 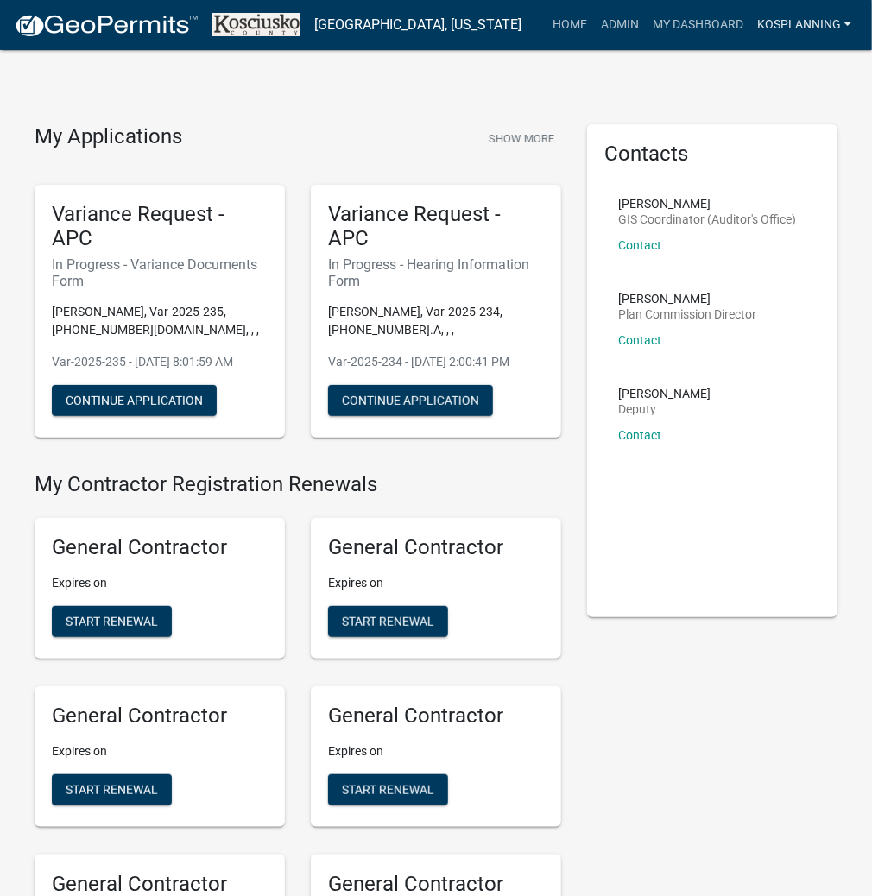 What do you see at coordinates (707, 219) in the screenshot?
I see `p: GIS Coordinator (Auditor's Office)` at bounding box center [707, 219].